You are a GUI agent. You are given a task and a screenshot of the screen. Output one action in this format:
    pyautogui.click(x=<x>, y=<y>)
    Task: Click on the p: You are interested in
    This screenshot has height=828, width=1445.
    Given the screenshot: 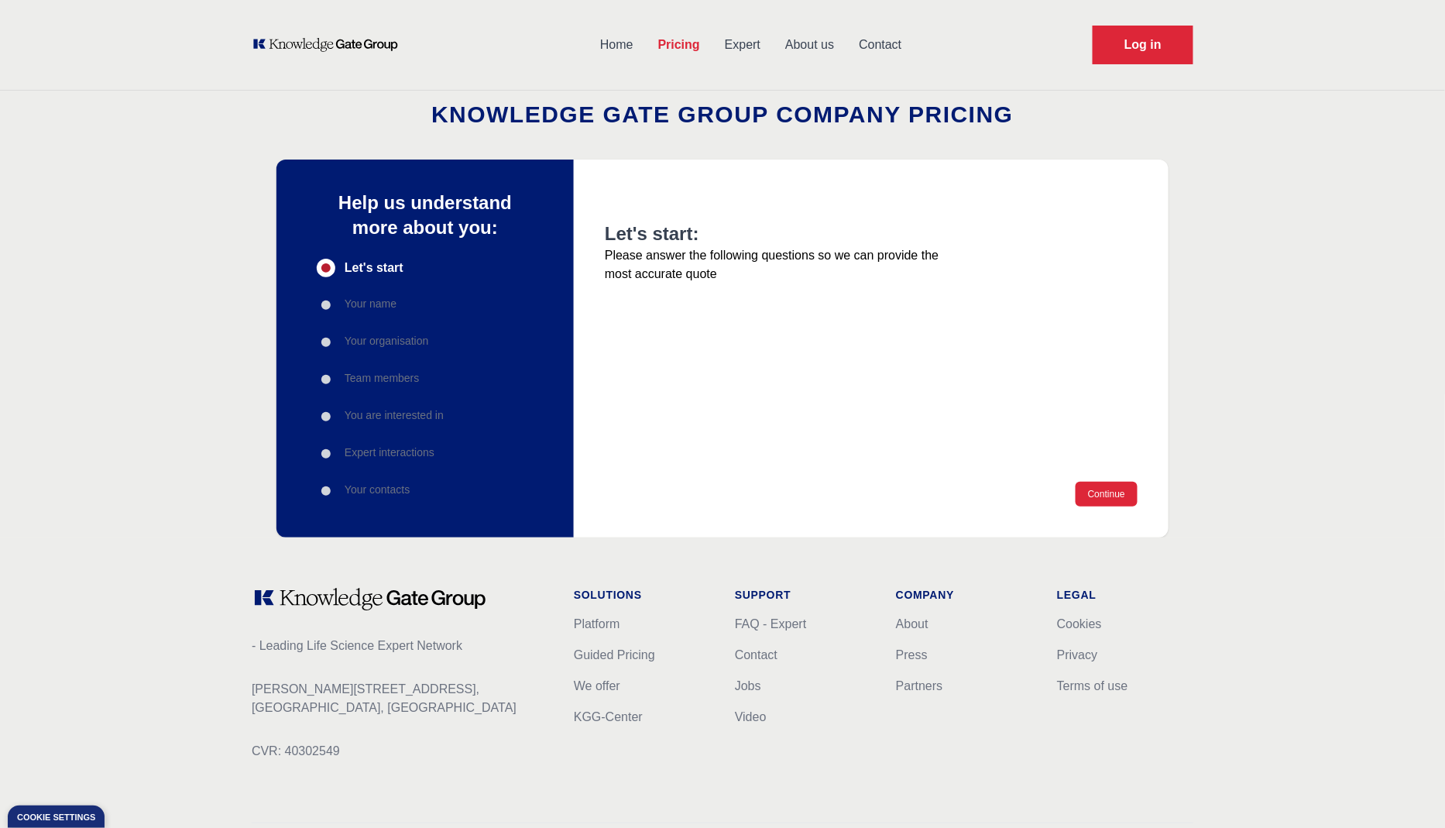 What is the action you would take?
    pyautogui.click(x=394, y=415)
    